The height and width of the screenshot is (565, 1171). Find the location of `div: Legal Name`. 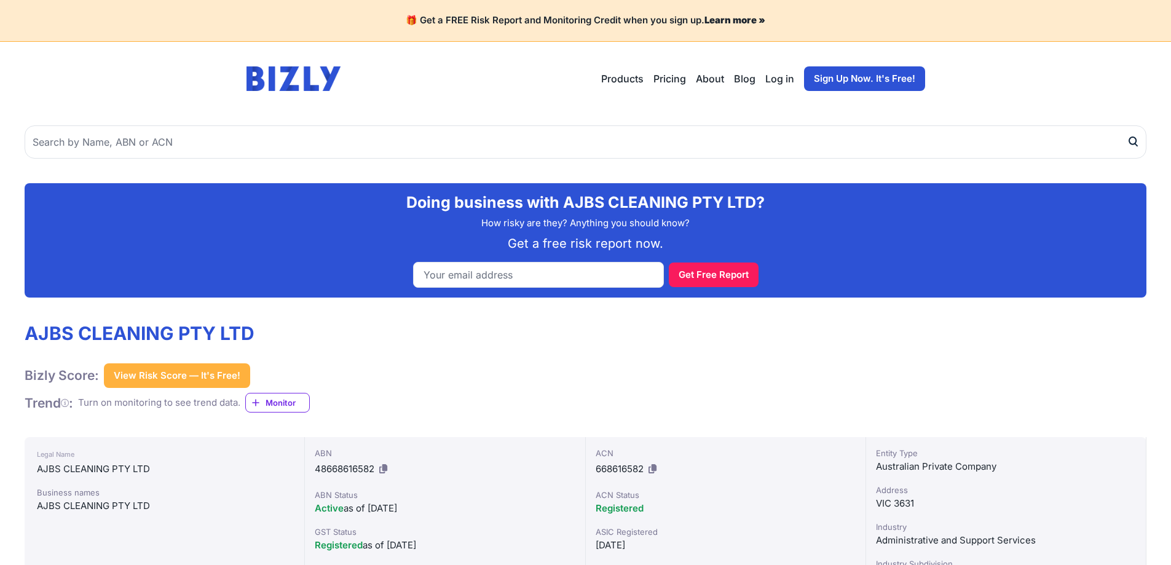

div: Legal Name is located at coordinates (164, 454).